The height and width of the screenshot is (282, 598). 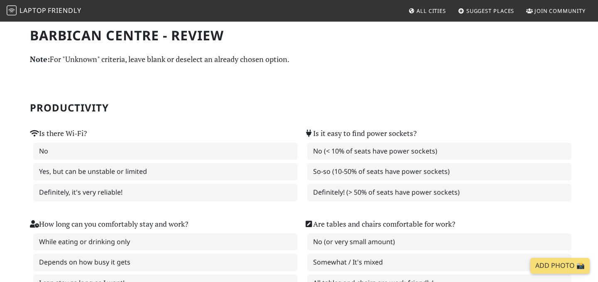 I want to click on label: No, so click(x=165, y=151).